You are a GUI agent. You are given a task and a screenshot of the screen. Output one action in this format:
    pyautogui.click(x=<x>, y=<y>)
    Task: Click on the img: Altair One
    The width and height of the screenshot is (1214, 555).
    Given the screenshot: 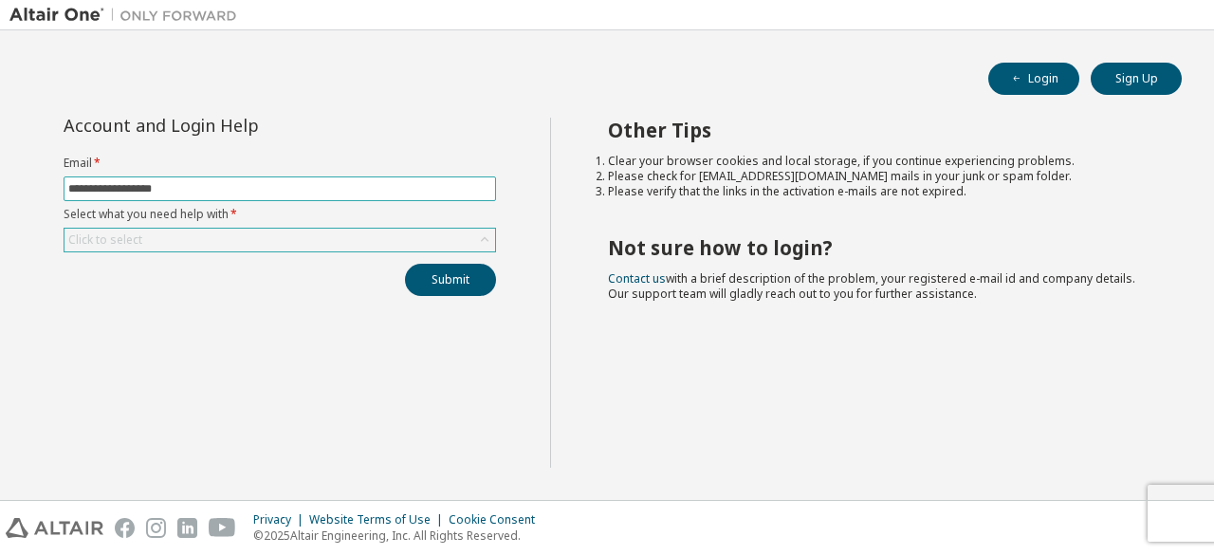 What is the action you would take?
    pyautogui.click(x=128, y=15)
    